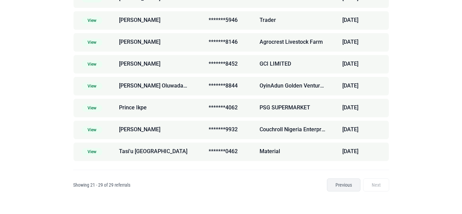 Image resolution: width=462 pixels, height=214 pixels. What do you see at coordinates (292, 64) in the screenshot?
I see `td: GCI LIMITED` at bounding box center [292, 64].